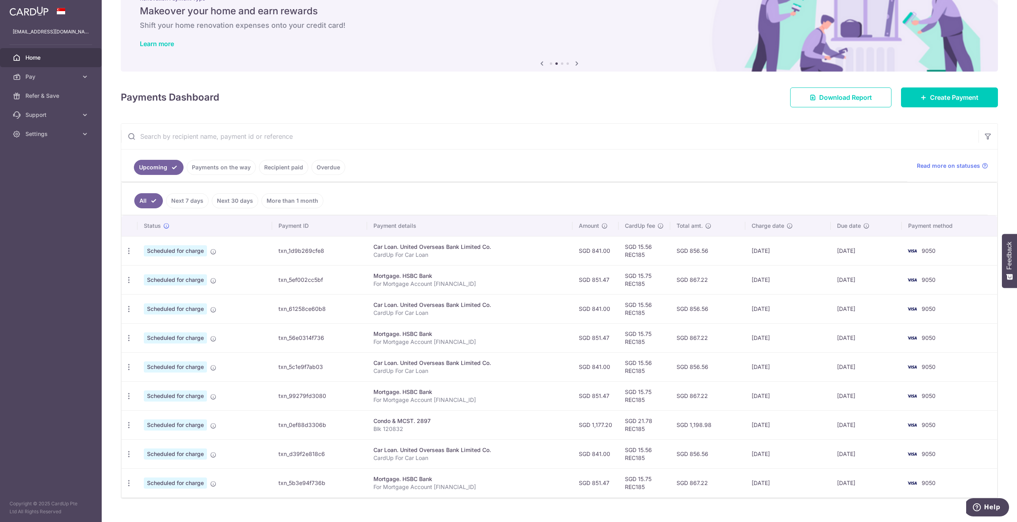 This screenshot has height=522, width=1017. What do you see at coordinates (320, 226) in the screenshot?
I see `th: Payment ID` at bounding box center [320, 226].